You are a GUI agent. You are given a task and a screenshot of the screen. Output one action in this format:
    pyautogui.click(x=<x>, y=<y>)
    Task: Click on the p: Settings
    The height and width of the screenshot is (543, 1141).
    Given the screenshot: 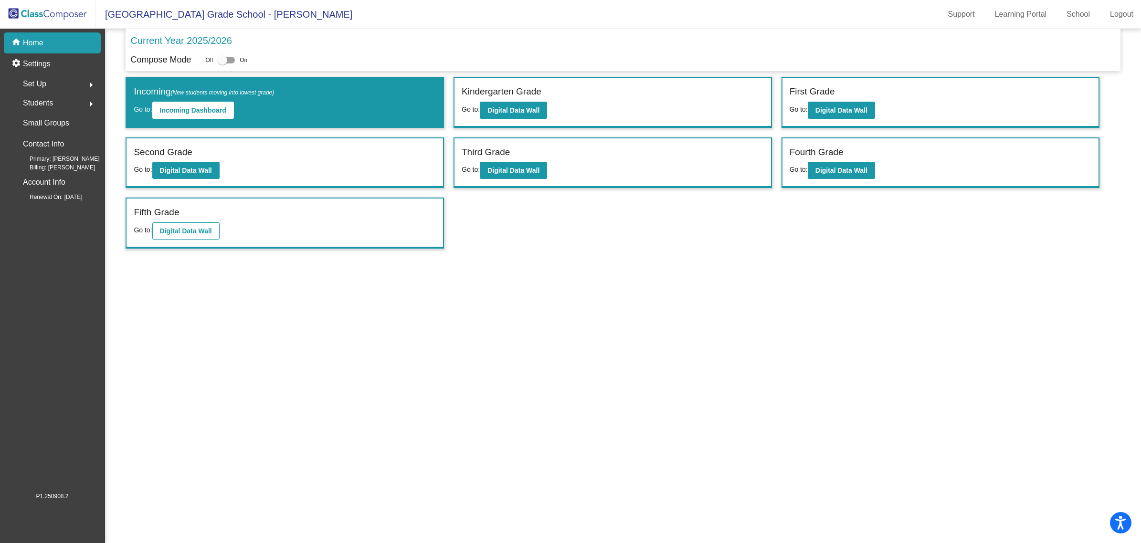 What is the action you would take?
    pyautogui.click(x=37, y=64)
    